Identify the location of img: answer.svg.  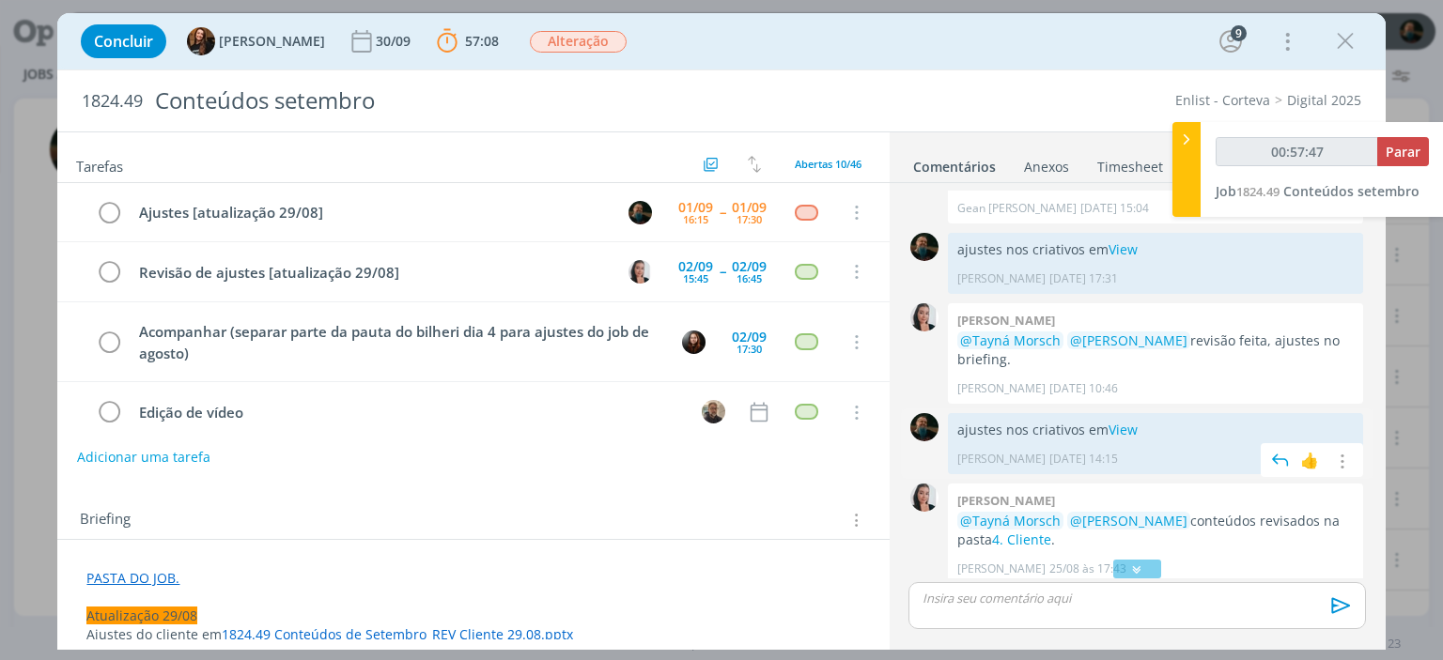
(1281, 460).